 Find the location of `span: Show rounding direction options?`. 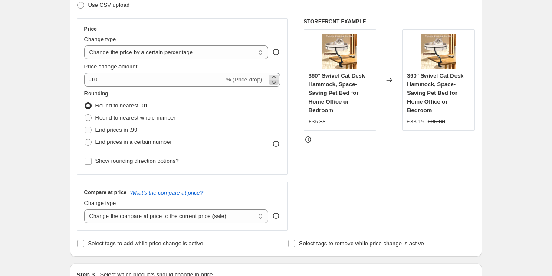

span: Show rounding direction options? is located at coordinates (137, 161).